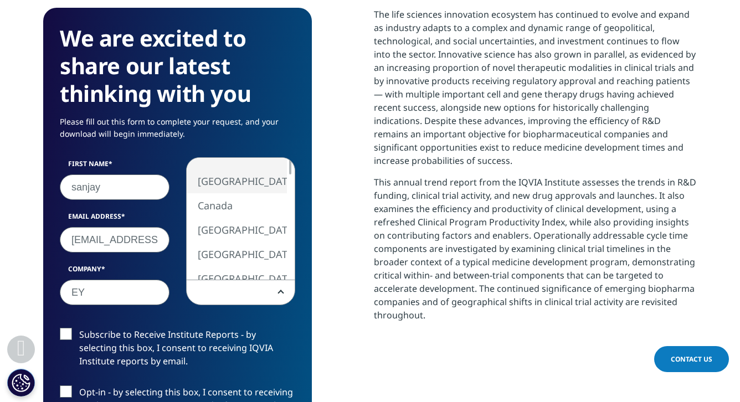  I want to click on button: Cookies Settings, so click(21, 383).